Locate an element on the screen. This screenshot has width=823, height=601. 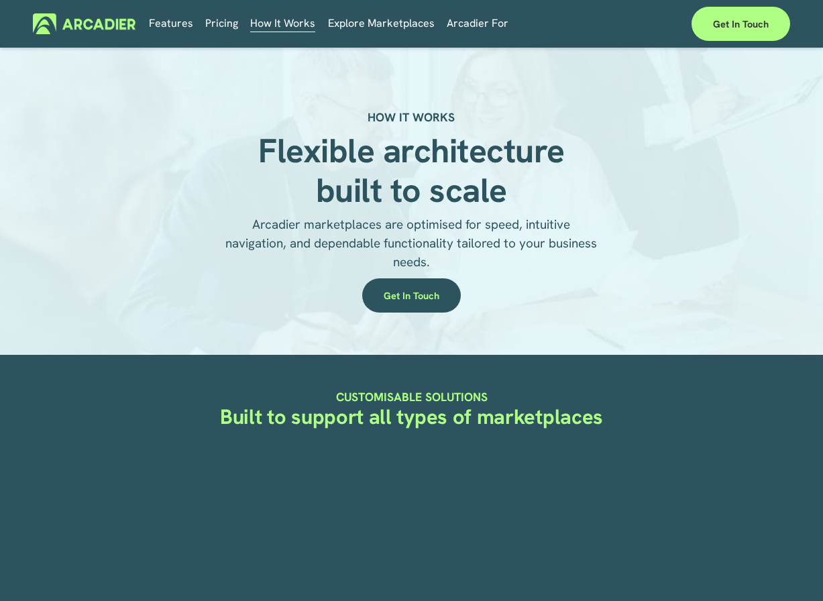
a: Pricing is located at coordinates (221, 23).